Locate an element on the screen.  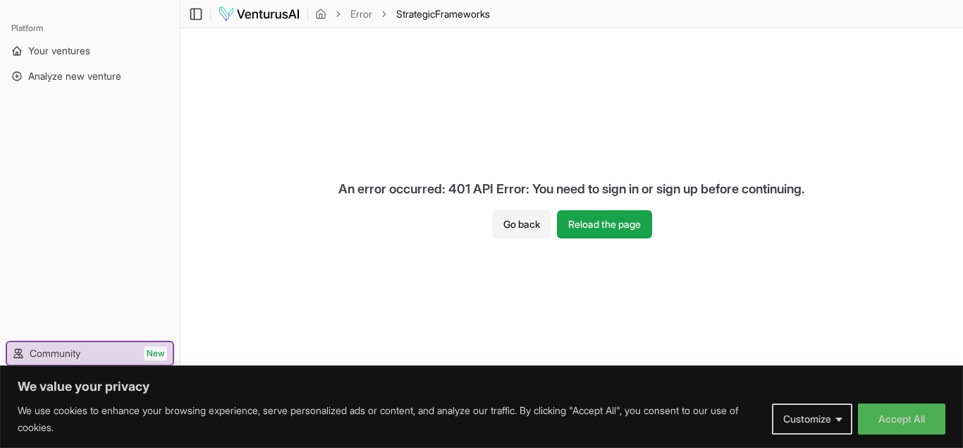
span: Community is located at coordinates (55, 353).